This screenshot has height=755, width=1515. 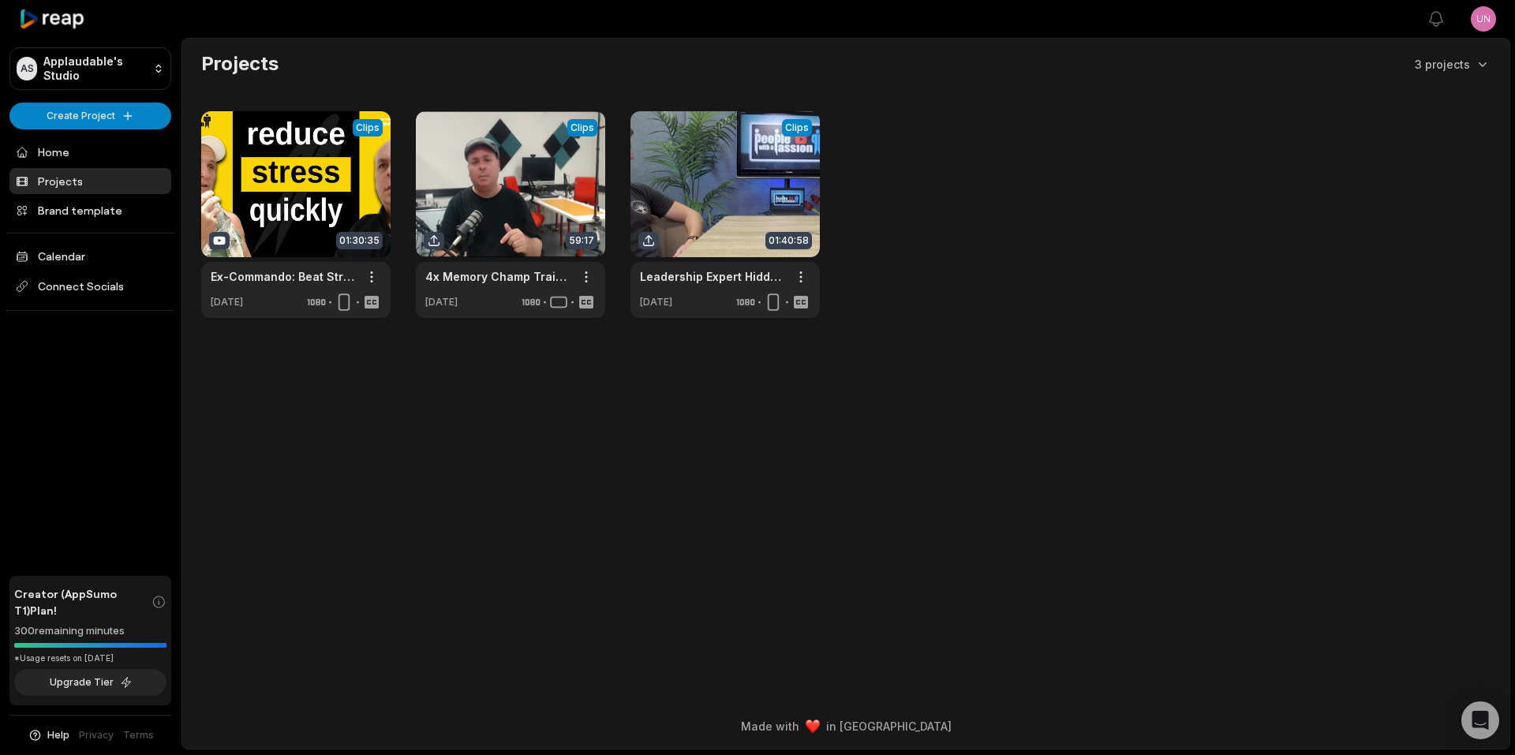 I want to click on a: Home, so click(x=90, y=151).